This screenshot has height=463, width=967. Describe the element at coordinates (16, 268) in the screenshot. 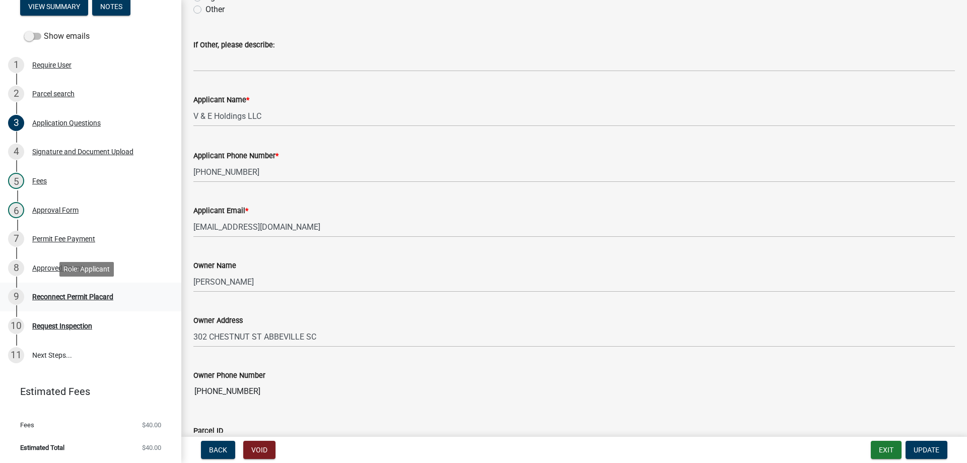

I see `div: 8` at that location.